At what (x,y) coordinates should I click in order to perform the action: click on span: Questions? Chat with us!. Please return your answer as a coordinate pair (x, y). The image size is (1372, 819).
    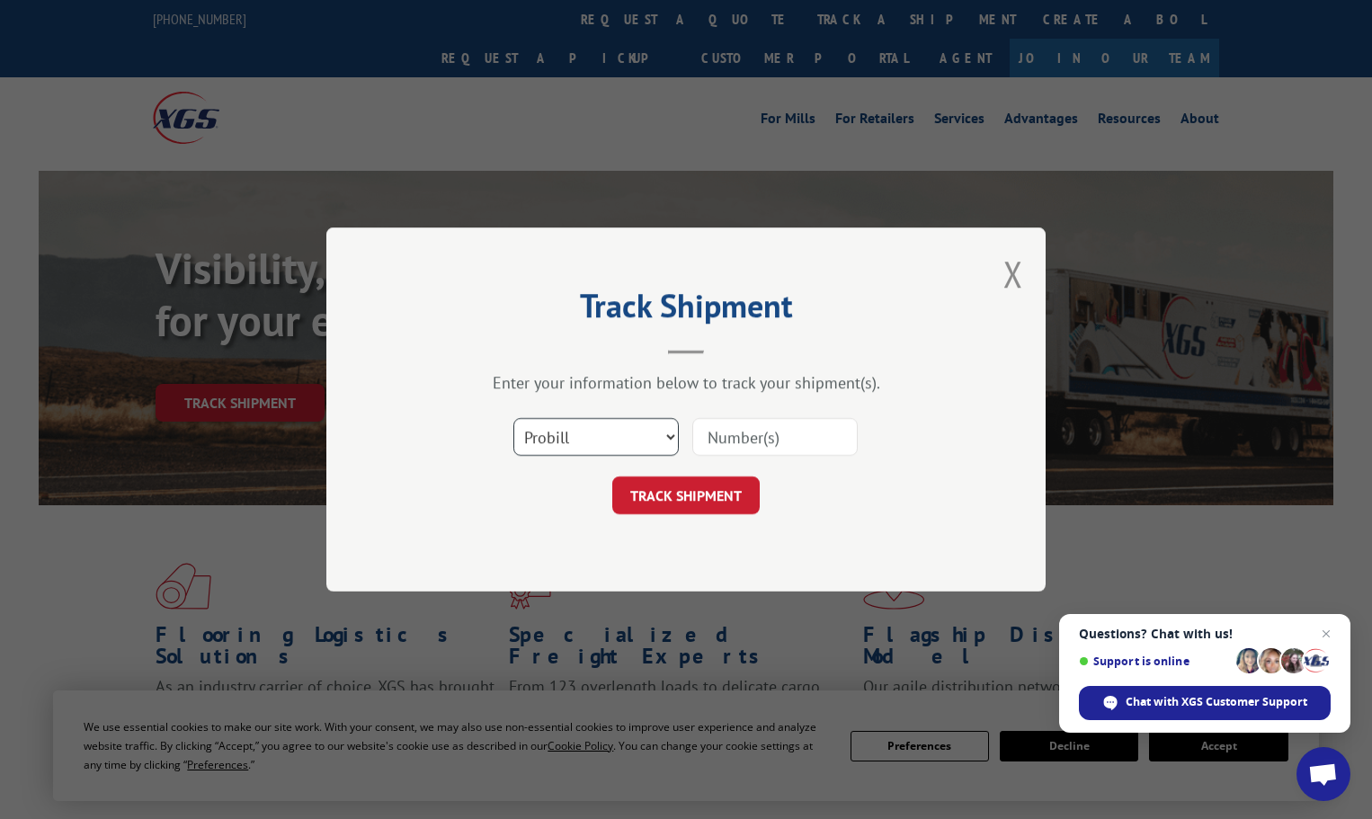
    Looking at the image, I should click on (1204, 634).